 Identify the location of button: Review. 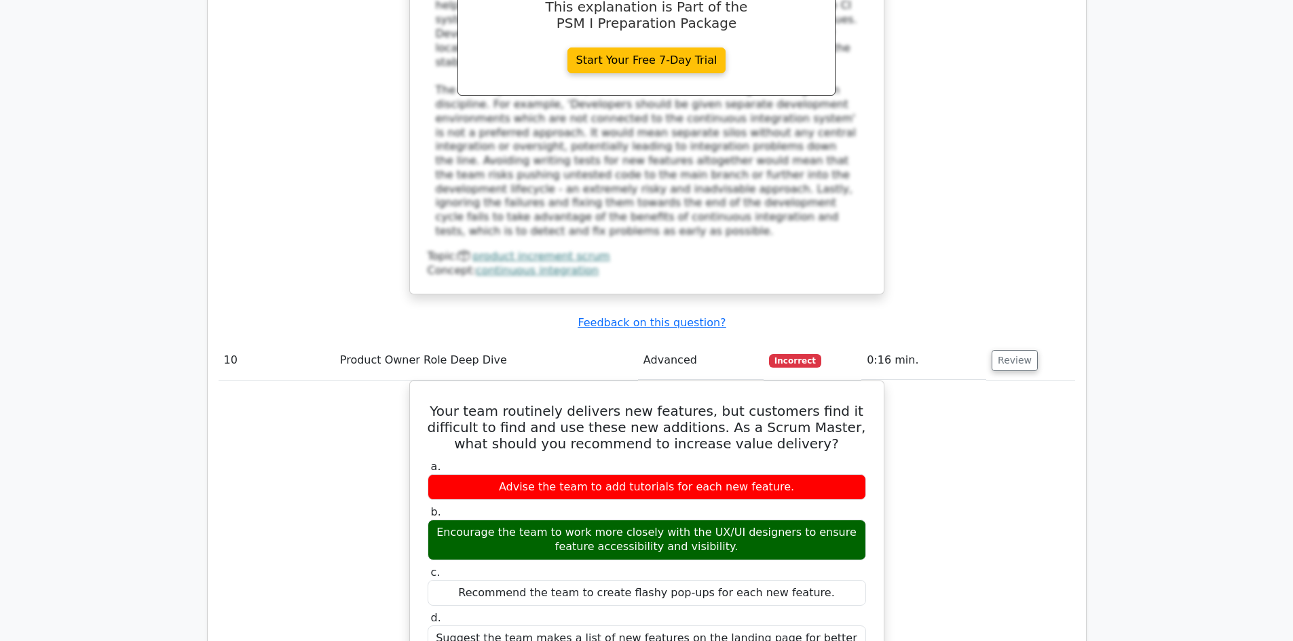
(1015, 360).